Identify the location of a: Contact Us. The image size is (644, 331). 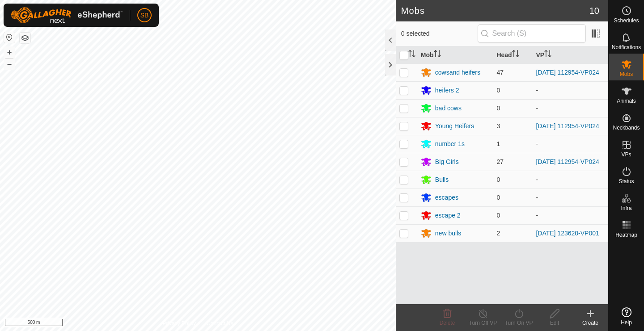
(220, 324).